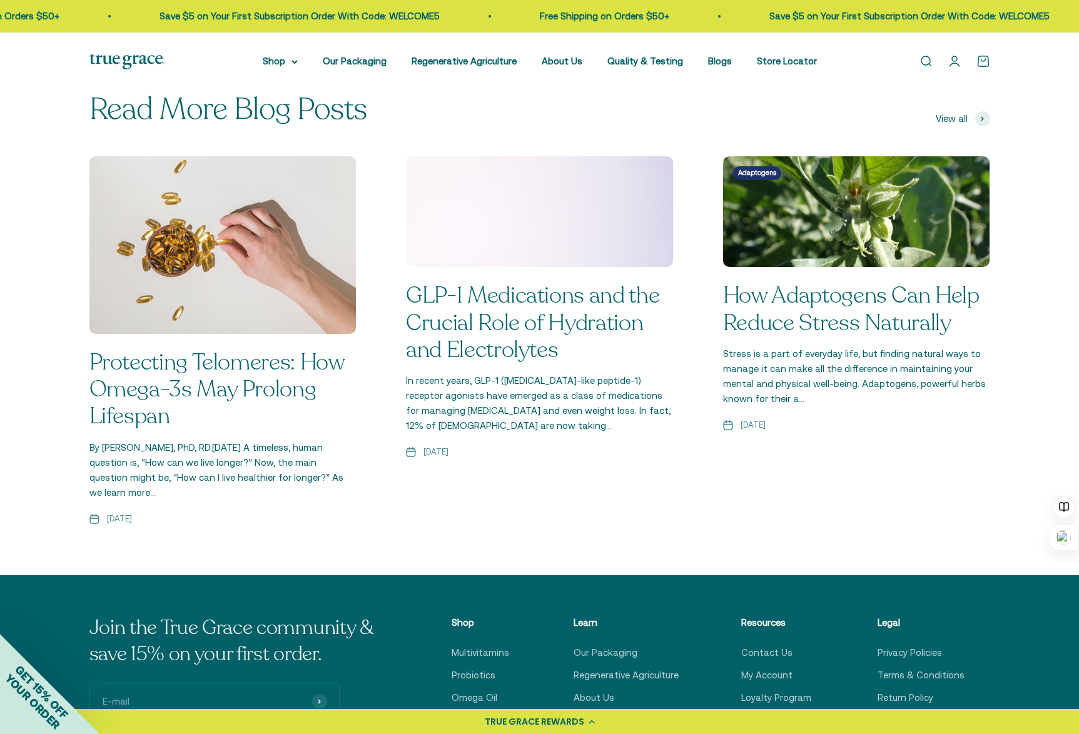  I want to click on split-lines: Read More Blog Posts, so click(228, 109).